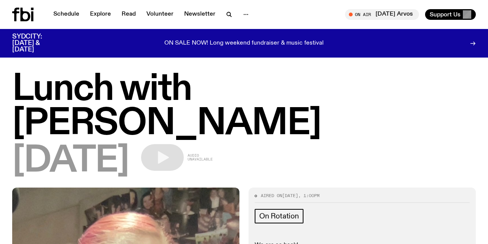 This screenshot has width=488, height=244. What do you see at coordinates (66, 14) in the screenshot?
I see `a: Schedule` at bounding box center [66, 14].